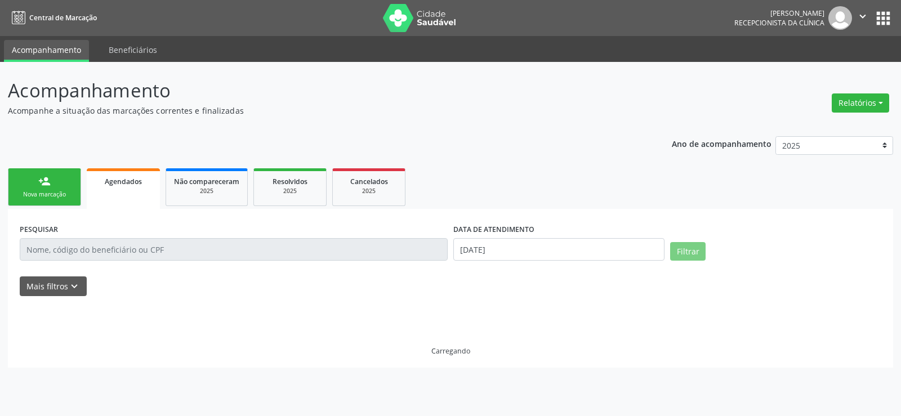  I want to click on i: keyboard_arrow_down, so click(74, 286).